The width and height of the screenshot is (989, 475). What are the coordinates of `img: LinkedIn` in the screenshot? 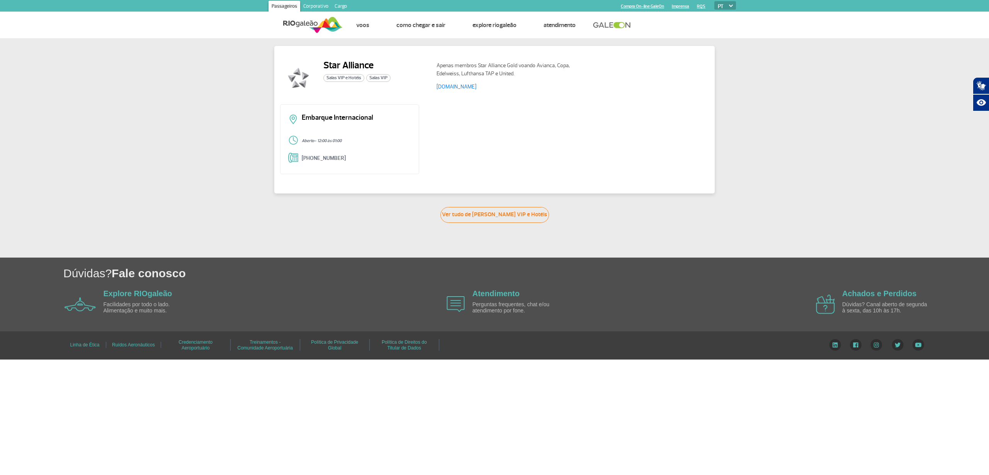 It's located at (835, 345).